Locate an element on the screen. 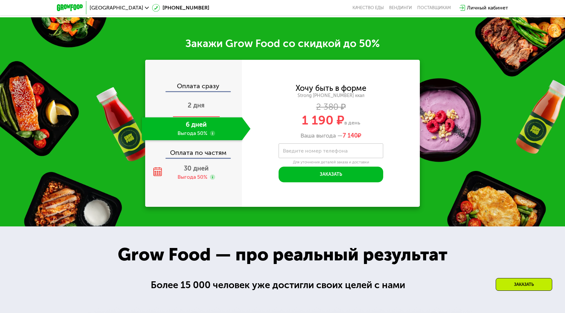 The image size is (565, 313). div: Заказать is located at coordinates (524, 284).